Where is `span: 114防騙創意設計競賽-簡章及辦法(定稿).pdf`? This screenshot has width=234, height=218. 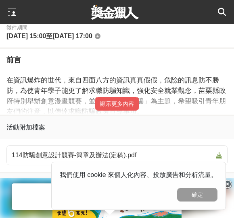 span: 114防騙創意設計競賽-簡章及辦法(定稿).pdf is located at coordinates (112, 156).